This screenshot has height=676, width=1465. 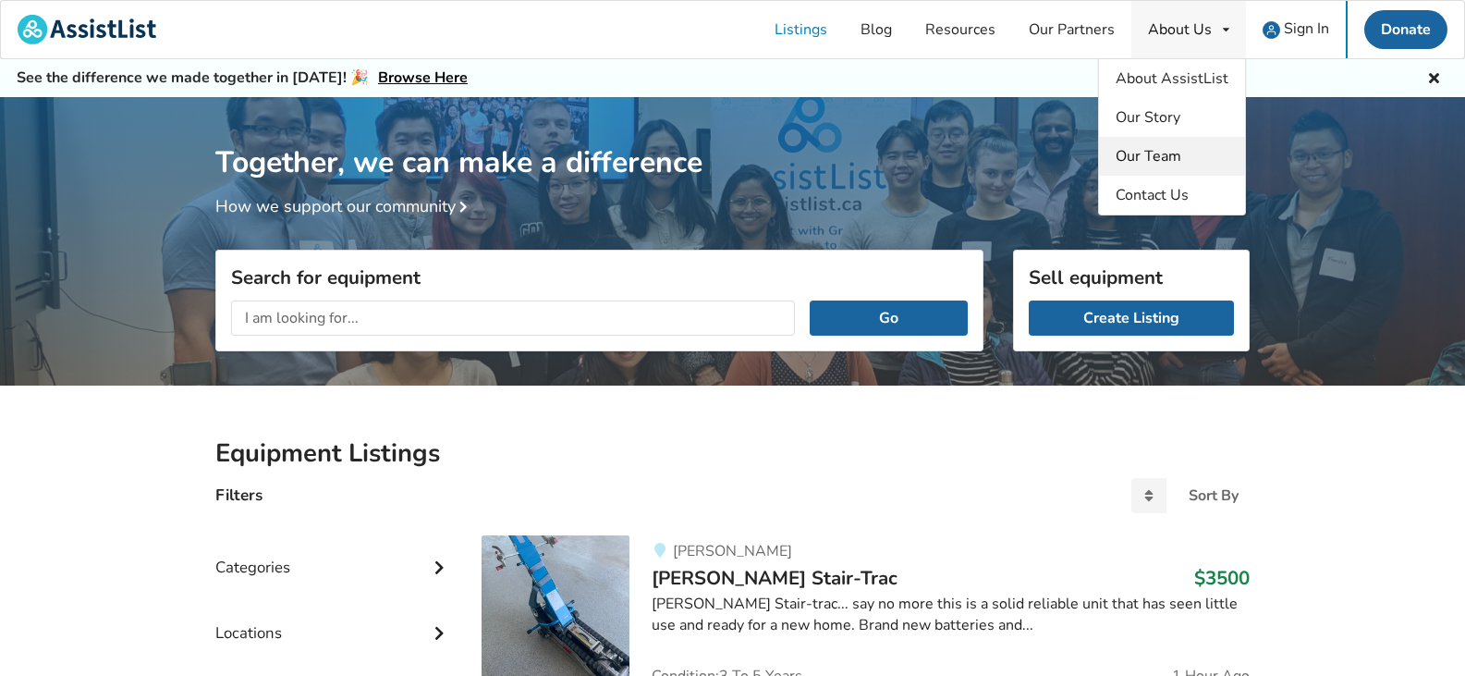 What do you see at coordinates (801, 30) in the screenshot?
I see `a: Listings` at bounding box center [801, 30].